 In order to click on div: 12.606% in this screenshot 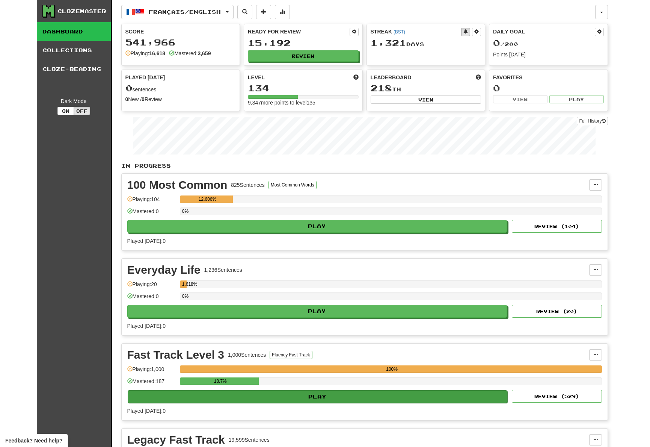, I will do `click(207, 199)`.